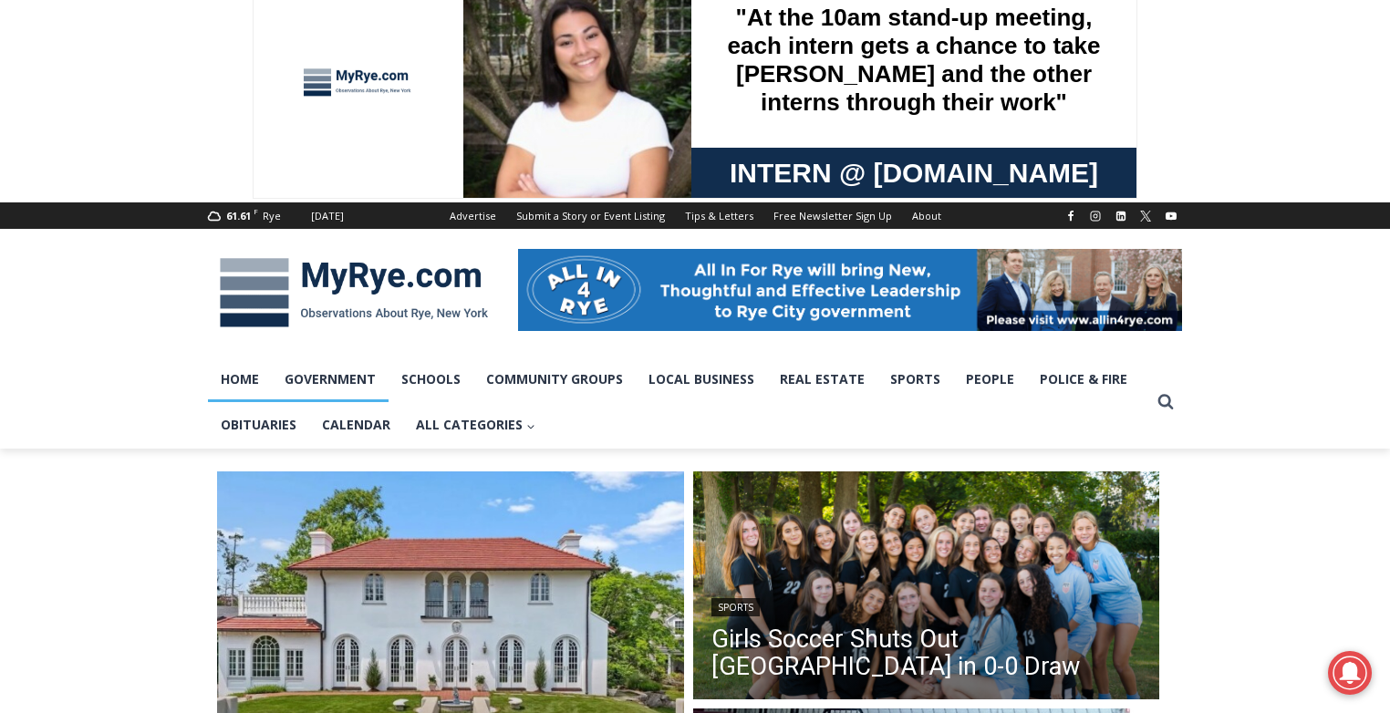 Image resolution: width=1390 pixels, height=713 pixels. What do you see at coordinates (989, 379) in the screenshot?
I see `a: People` at bounding box center [989, 379].